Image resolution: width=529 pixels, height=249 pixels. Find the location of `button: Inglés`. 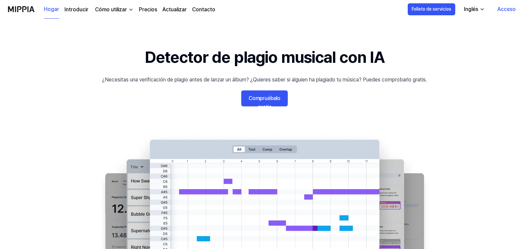

button: Inglés is located at coordinates (474, 9).